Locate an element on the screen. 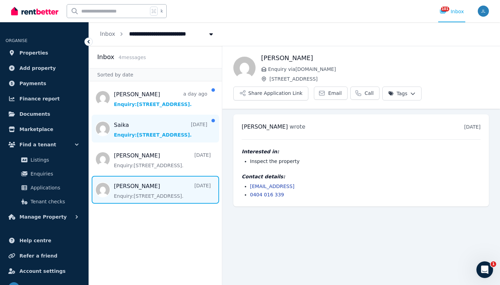 The image size is (500, 285). span: Enquiries is located at coordinates (54, 174).